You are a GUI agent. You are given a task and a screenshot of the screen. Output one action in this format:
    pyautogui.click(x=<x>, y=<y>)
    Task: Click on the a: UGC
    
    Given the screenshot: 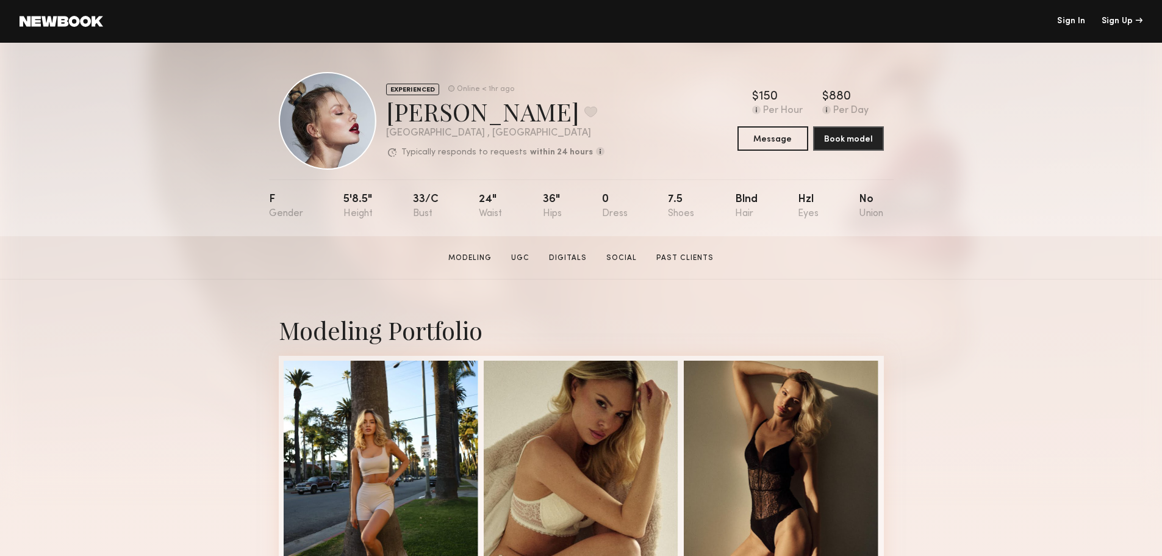 What is the action you would take?
    pyautogui.click(x=520, y=258)
    